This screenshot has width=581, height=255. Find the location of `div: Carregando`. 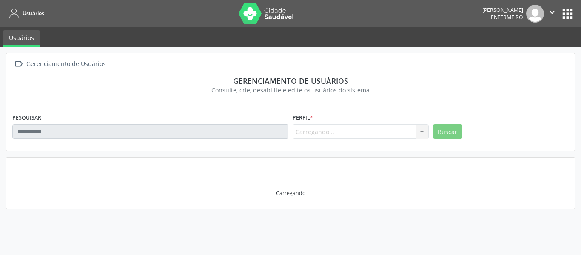

div: Carregando is located at coordinates (291, 193).